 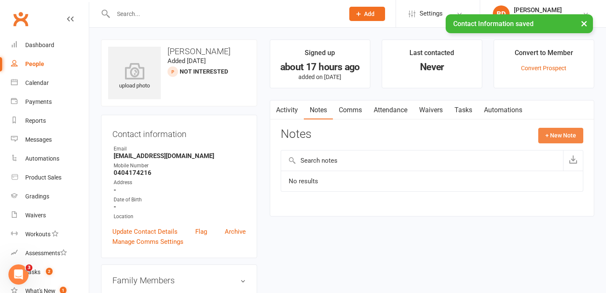 I want to click on span: 2, so click(x=49, y=272).